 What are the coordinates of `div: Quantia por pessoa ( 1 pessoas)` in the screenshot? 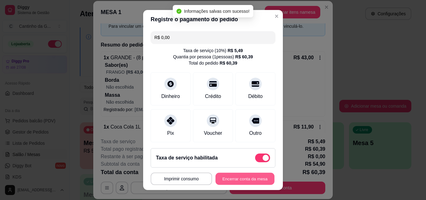 It's located at (213, 57).